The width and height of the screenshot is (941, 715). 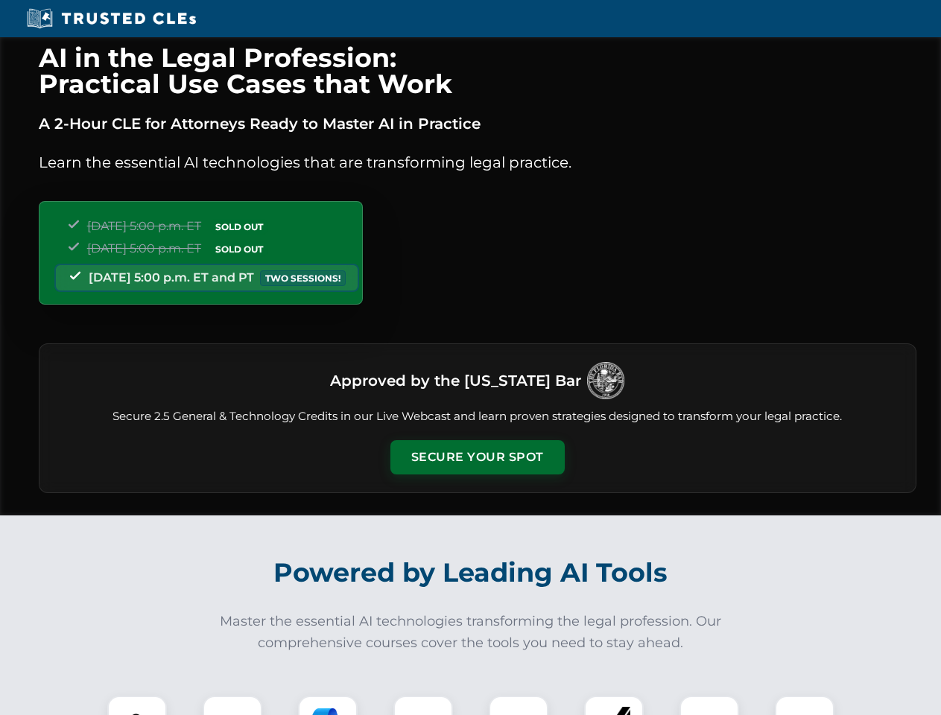 I want to click on h1: AI in the Legal Profession: Practical Use Cases that Work, so click(x=478, y=71).